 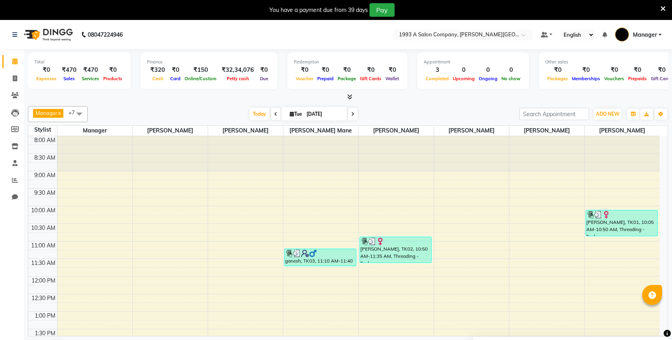 What do you see at coordinates (260, 114) in the screenshot?
I see `span: Today` at bounding box center [260, 114].